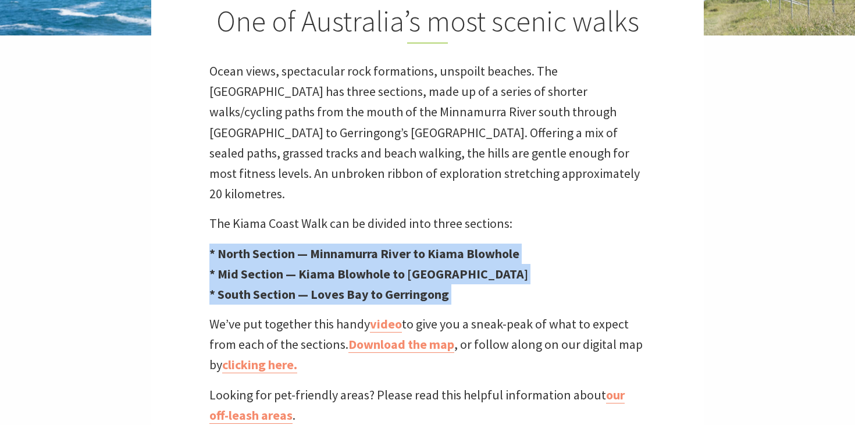 The image size is (855, 425). Describe the element at coordinates (417, 405) in the screenshot. I see `a: our off-leash areas` at that location.